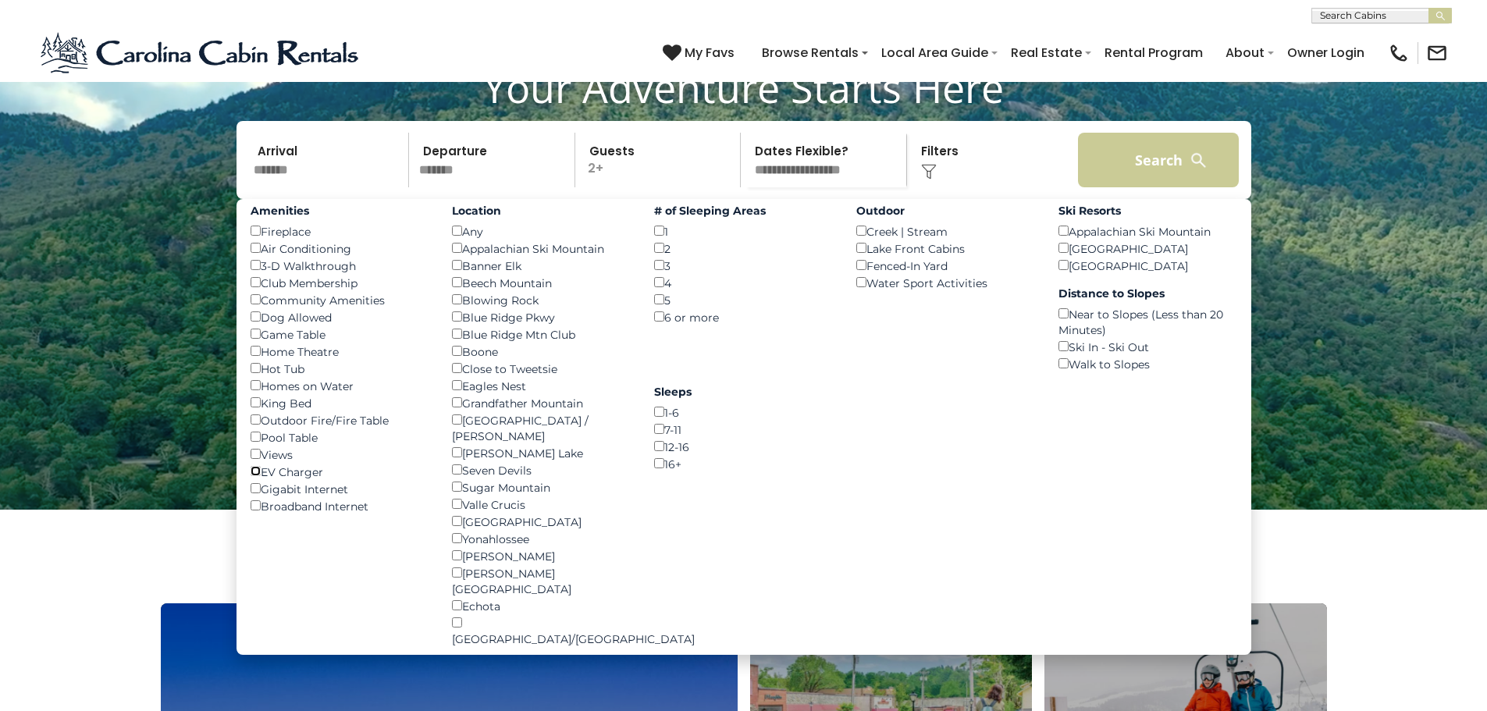 The width and height of the screenshot is (1487, 711). What do you see at coordinates (743, 464) in the screenshot?
I see `div: 16+` at bounding box center [743, 464].